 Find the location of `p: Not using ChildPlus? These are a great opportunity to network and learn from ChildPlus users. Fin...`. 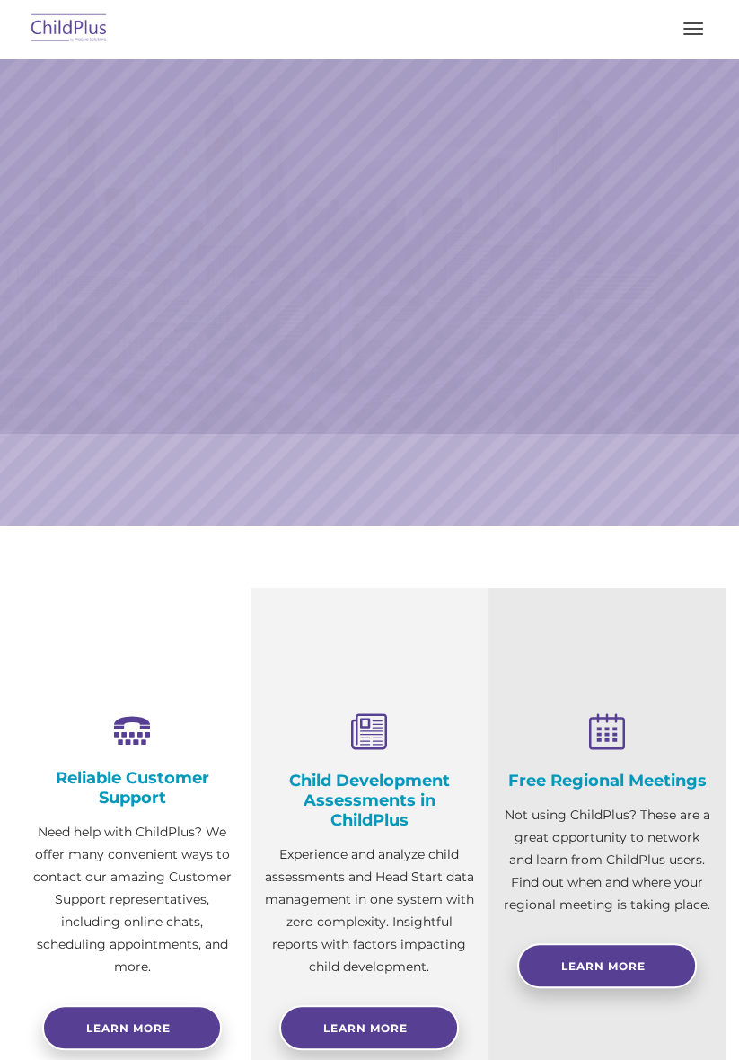

p: Not using ChildPlus? These are a great opportunity to network and learn from ChildPlus users. Fin... is located at coordinates (607, 860).